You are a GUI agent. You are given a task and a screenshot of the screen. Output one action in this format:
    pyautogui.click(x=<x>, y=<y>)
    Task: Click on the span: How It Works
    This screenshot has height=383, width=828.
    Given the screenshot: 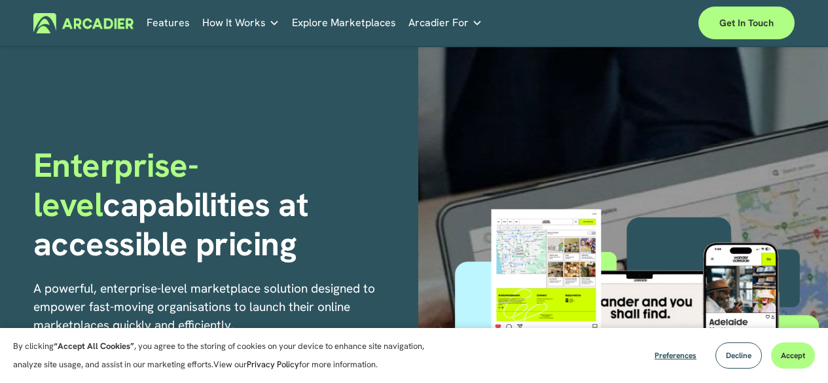 What is the action you would take?
    pyautogui.click(x=234, y=23)
    